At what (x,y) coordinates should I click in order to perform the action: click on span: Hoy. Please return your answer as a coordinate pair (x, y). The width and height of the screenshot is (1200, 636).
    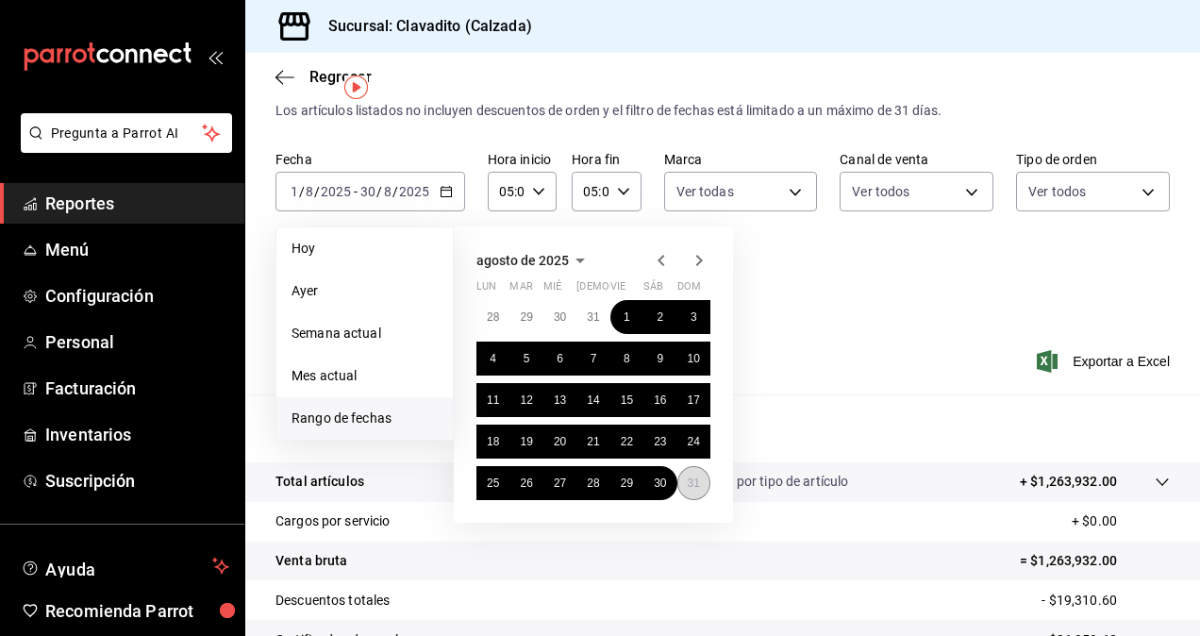
    Looking at the image, I should click on (364, 248).